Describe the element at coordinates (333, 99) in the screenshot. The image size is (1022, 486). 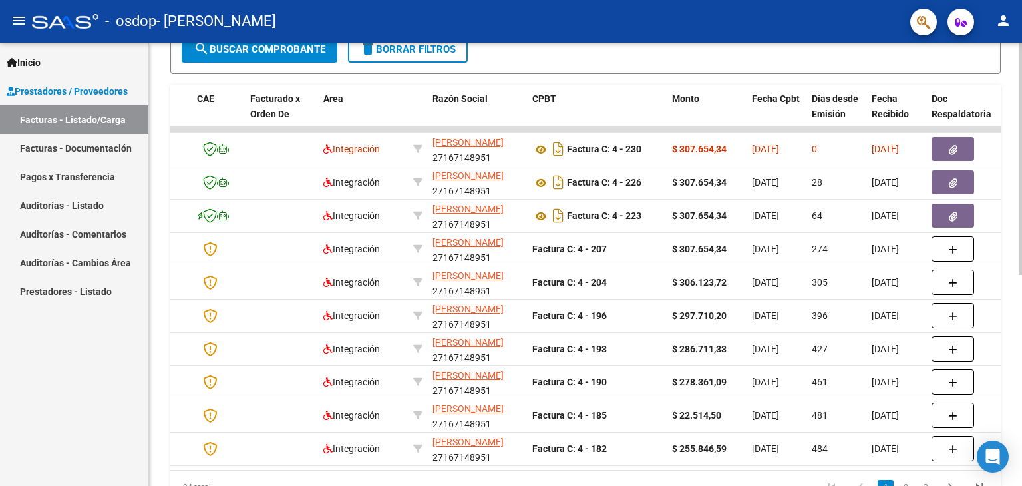
I see `span: Area` at that location.